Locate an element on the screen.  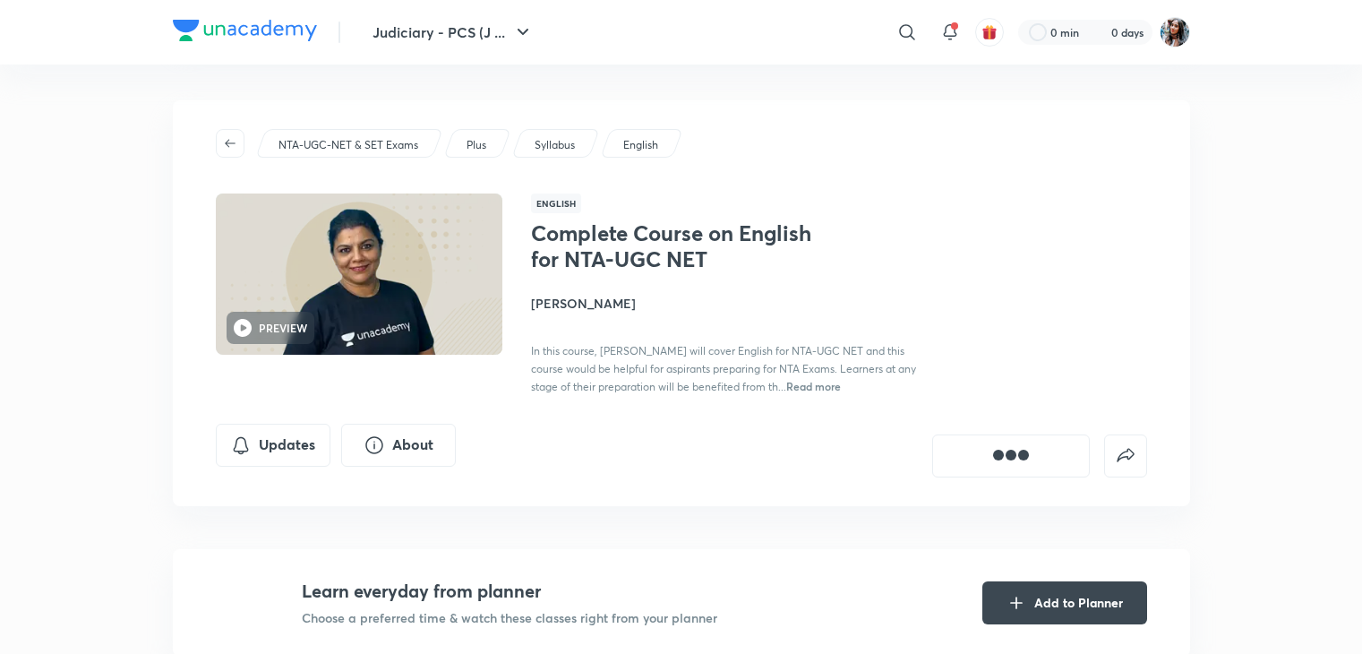
p: Plus is located at coordinates (476, 145).